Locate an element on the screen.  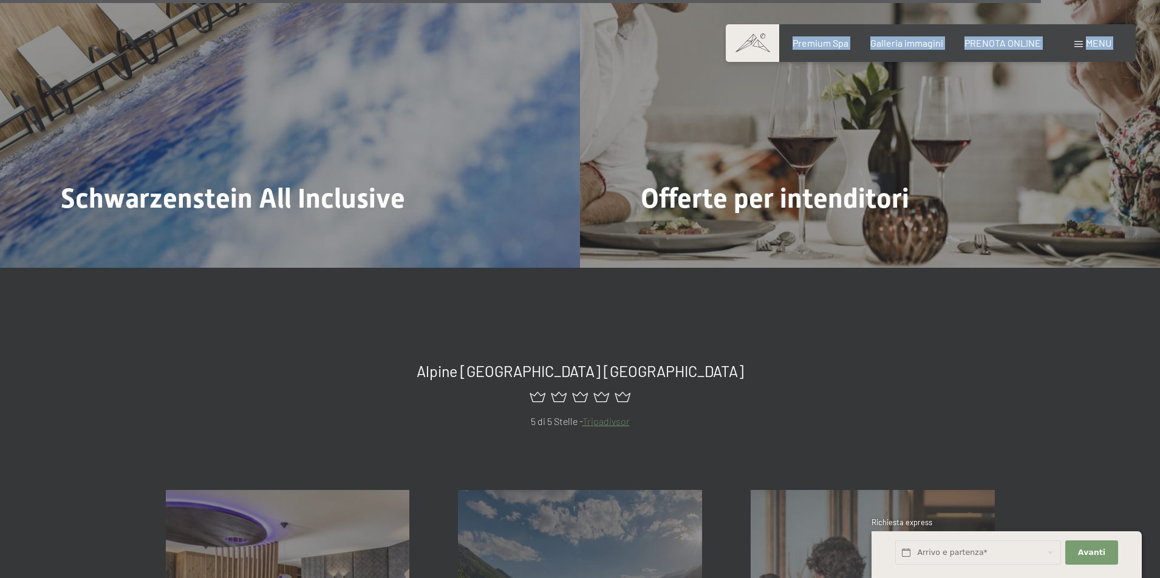
a: PRENOTA ONLINE is located at coordinates (1003, 43).